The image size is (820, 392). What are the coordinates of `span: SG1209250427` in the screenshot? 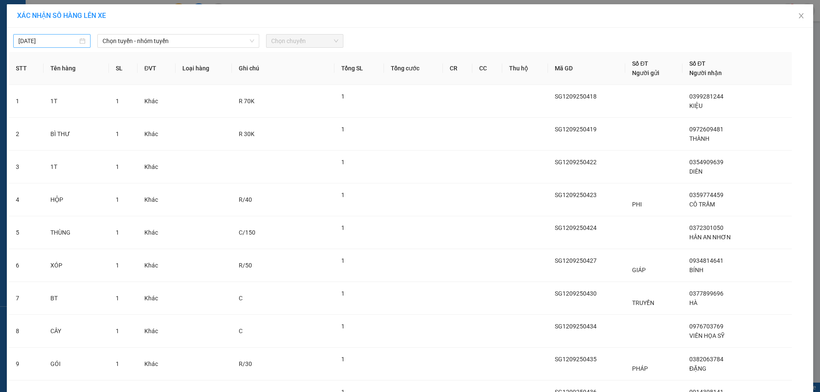 It's located at (576, 261).